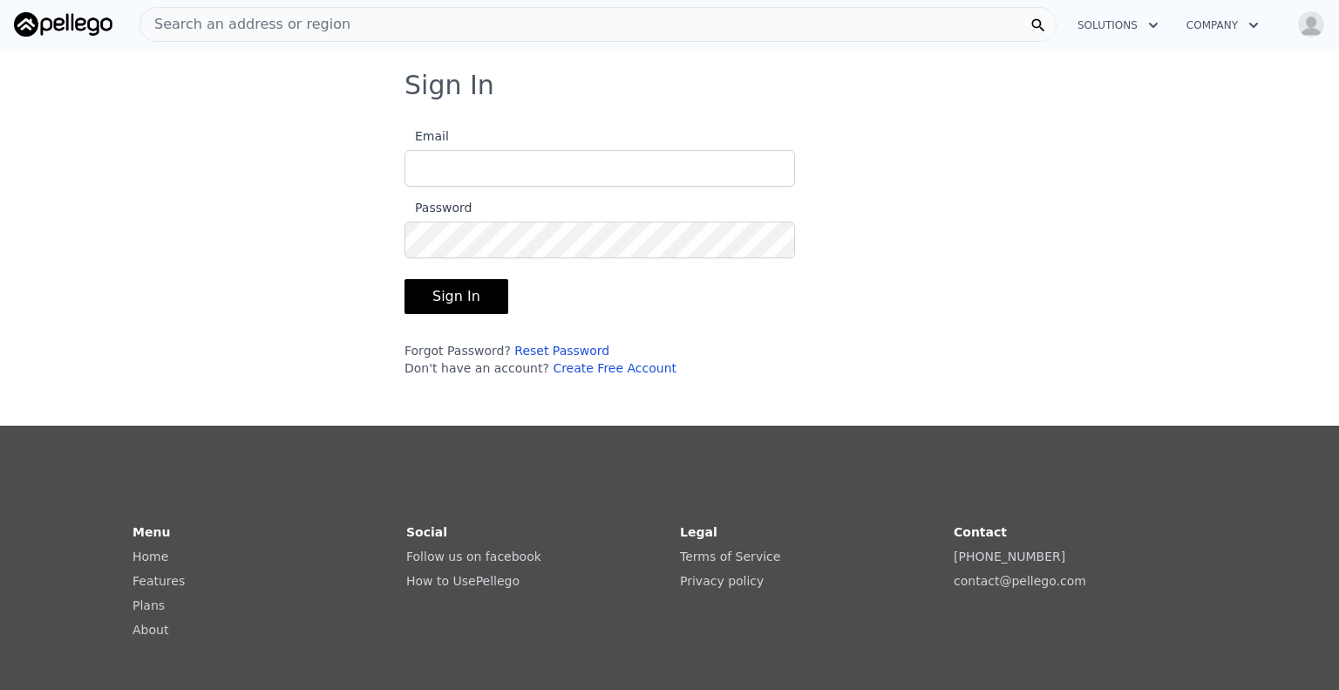 The height and width of the screenshot is (690, 1339). I want to click on button: Company, so click(1222, 25).